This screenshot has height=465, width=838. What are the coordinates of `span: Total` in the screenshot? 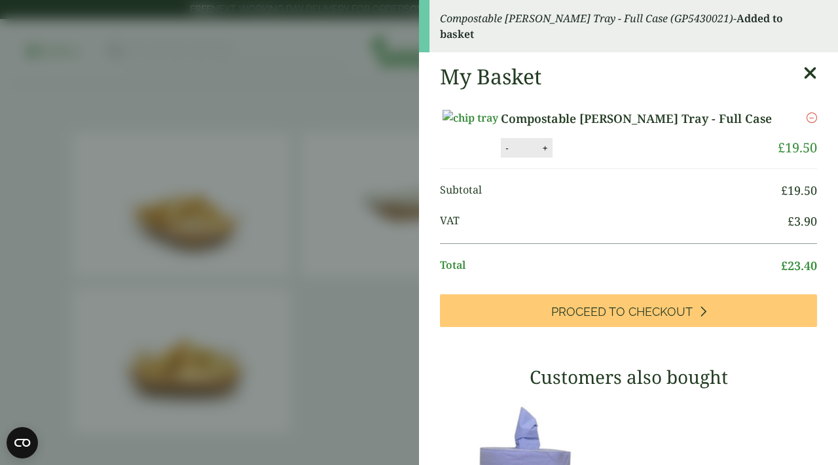 It's located at (610, 266).